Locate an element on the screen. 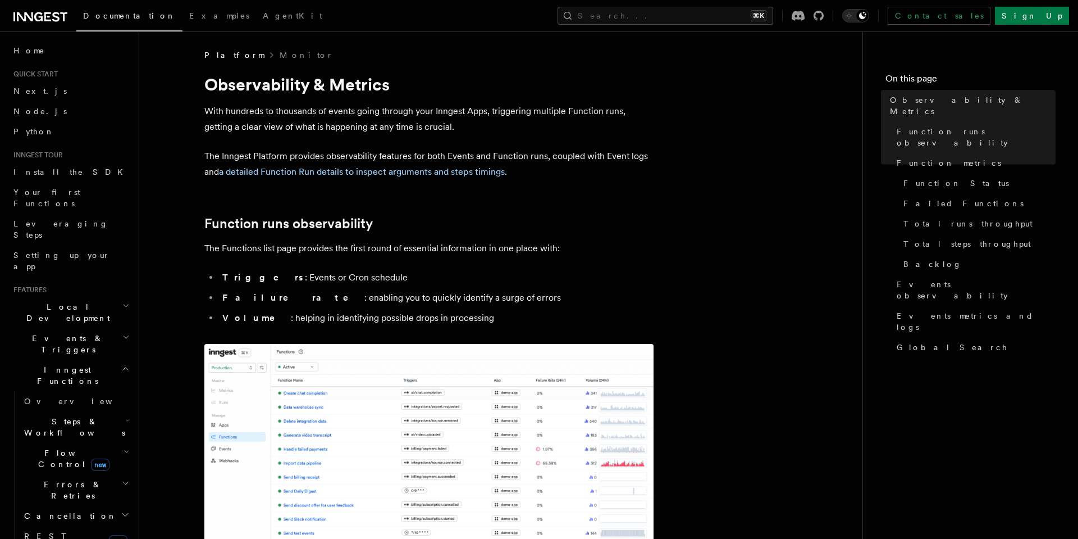 This screenshot has height=539, width=1078. span: new is located at coordinates (100, 464).